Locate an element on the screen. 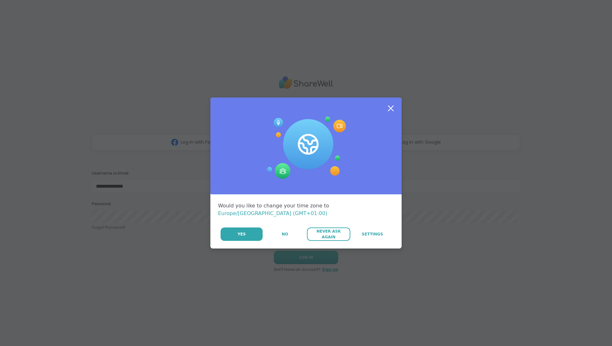  span: Settings is located at coordinates (372, 234).